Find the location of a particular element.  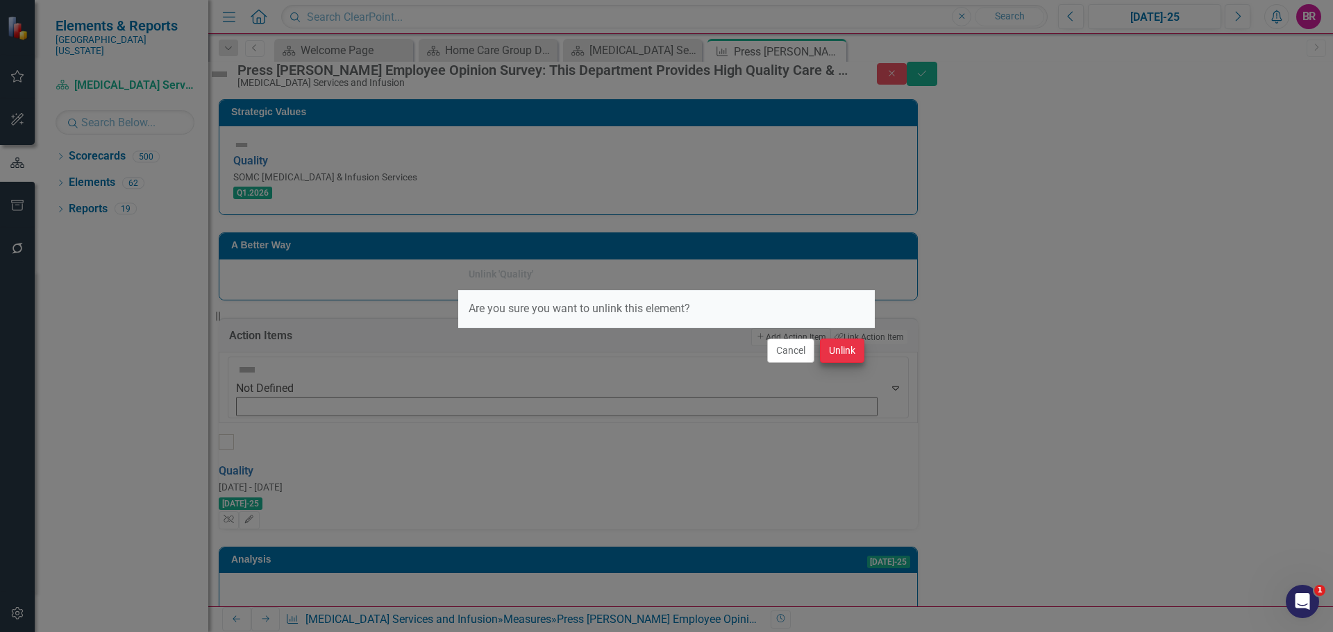

button: Cancel is located at coordinates (791, 351).